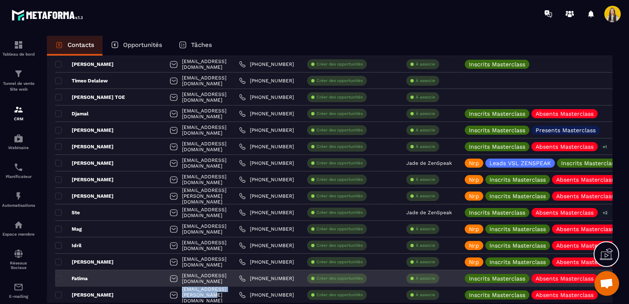  I want to click on p: +2, so click(605, 212).